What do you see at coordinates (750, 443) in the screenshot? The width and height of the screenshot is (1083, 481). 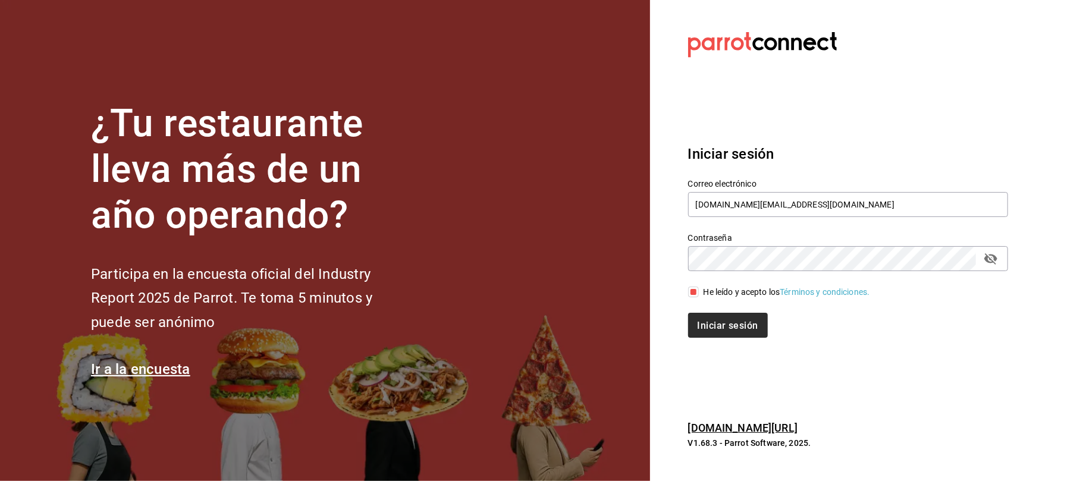 I see `font: V1.68.3 - Parrot Software, 2025.` at bounding box center [750, 443].